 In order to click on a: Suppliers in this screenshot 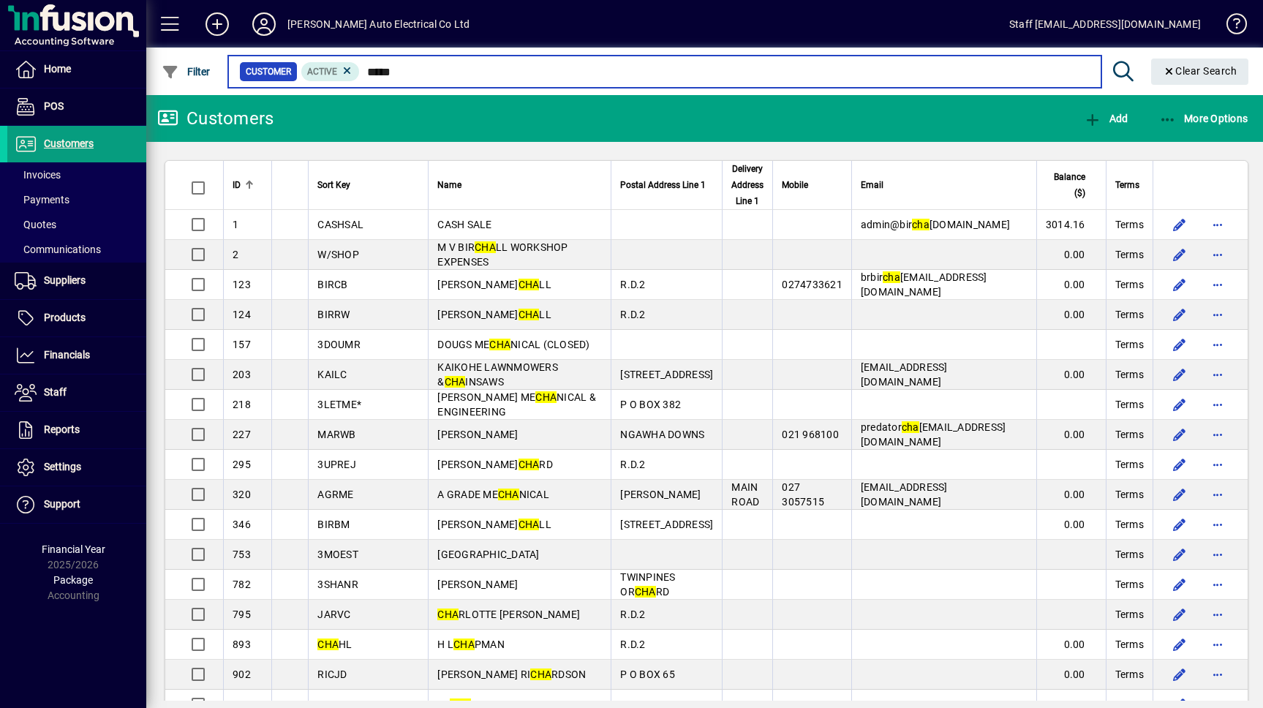, I will do `click(77, 281)`.